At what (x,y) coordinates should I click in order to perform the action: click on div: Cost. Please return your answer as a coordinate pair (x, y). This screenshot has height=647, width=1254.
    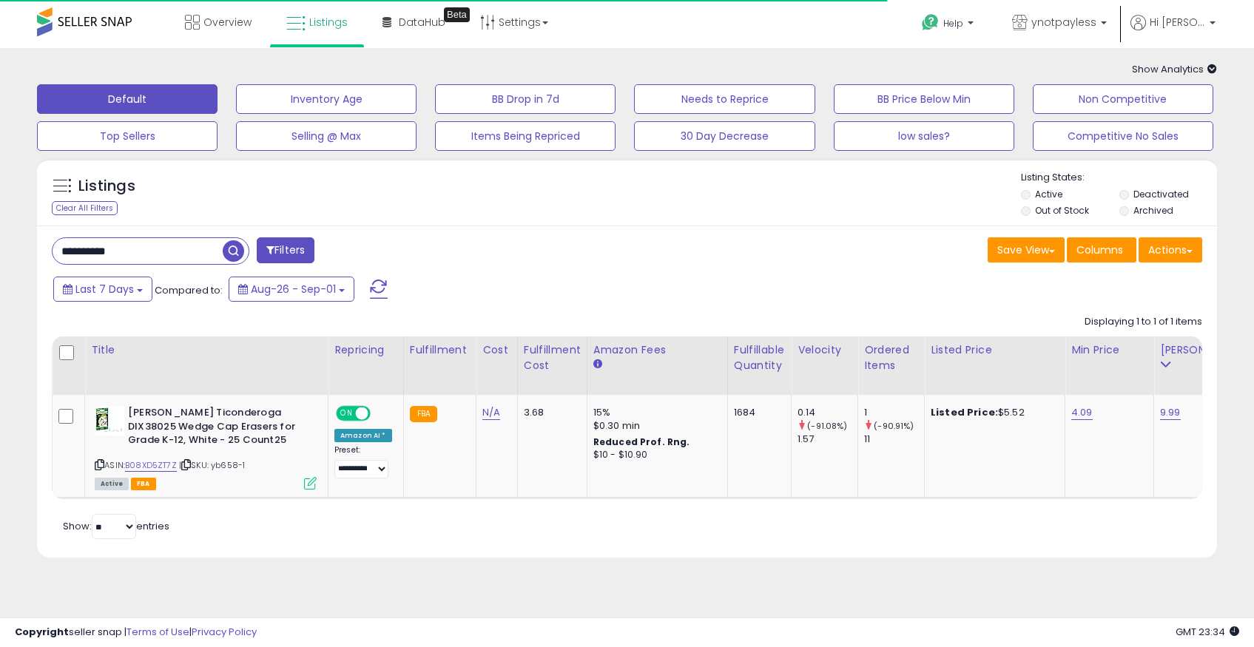
    Looking at the image, I should click on (497, 350).